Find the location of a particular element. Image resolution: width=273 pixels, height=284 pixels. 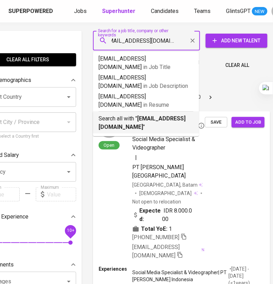

button: Clear is located at coordinates (193, 41).